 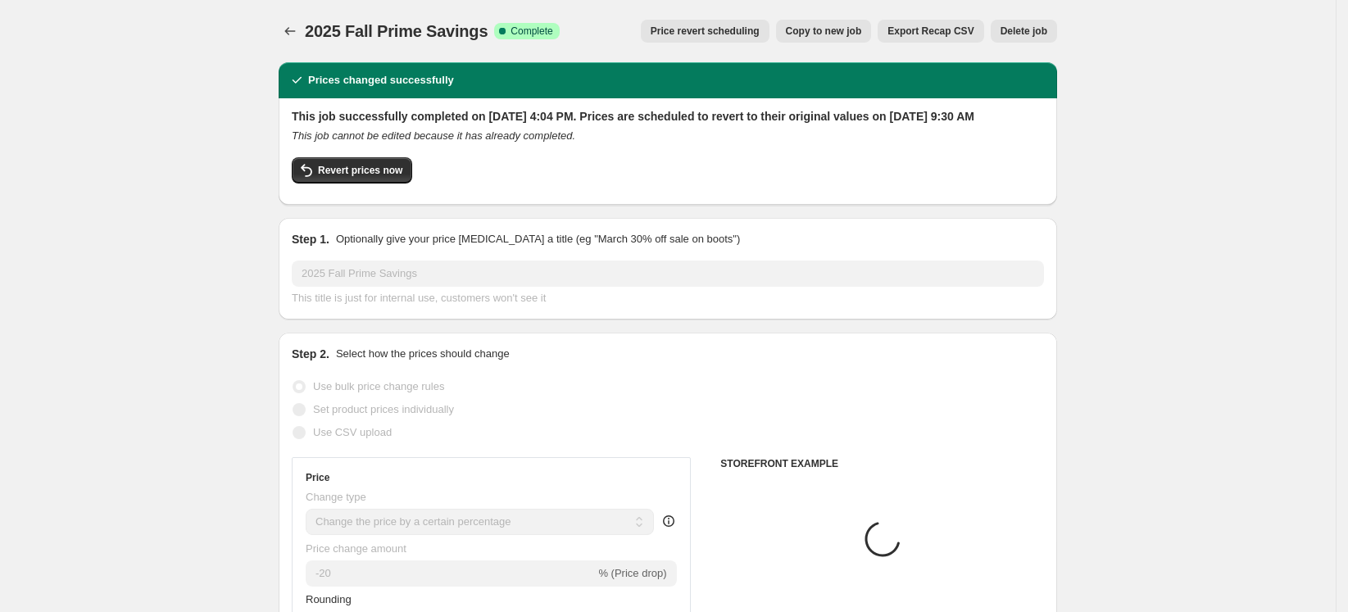 What do you see at coordinates (423, 354) in the screenshot?
I see `p: Select how the prices should change` at bounding box center [423, 354].